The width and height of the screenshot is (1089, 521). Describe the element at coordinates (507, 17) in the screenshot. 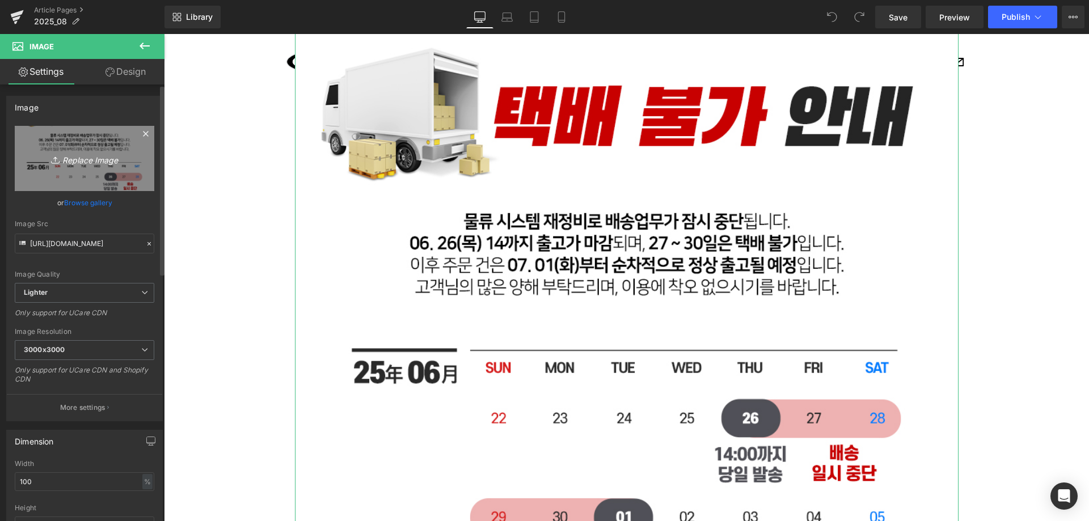

I see `a: Laptop` at that location.